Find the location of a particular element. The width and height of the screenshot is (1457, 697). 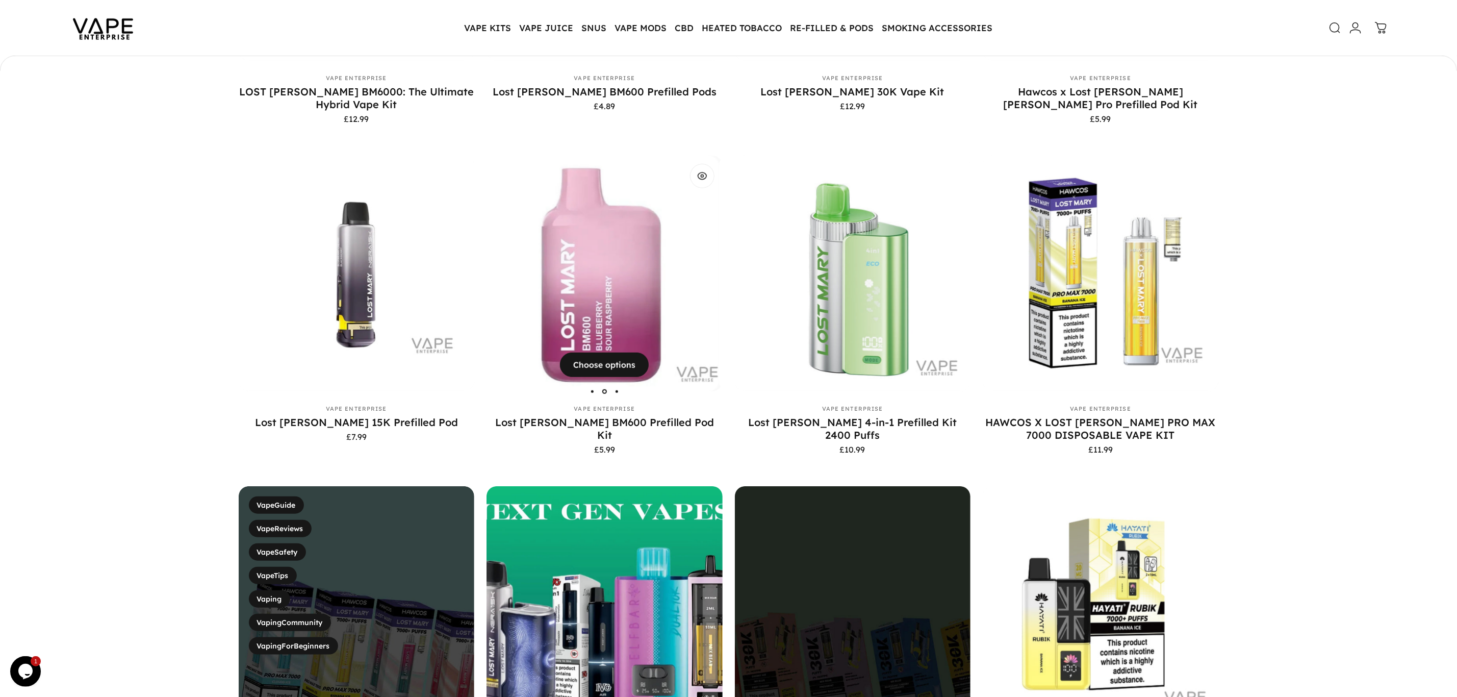

summary: CBD is located at coordinates (685, 28).